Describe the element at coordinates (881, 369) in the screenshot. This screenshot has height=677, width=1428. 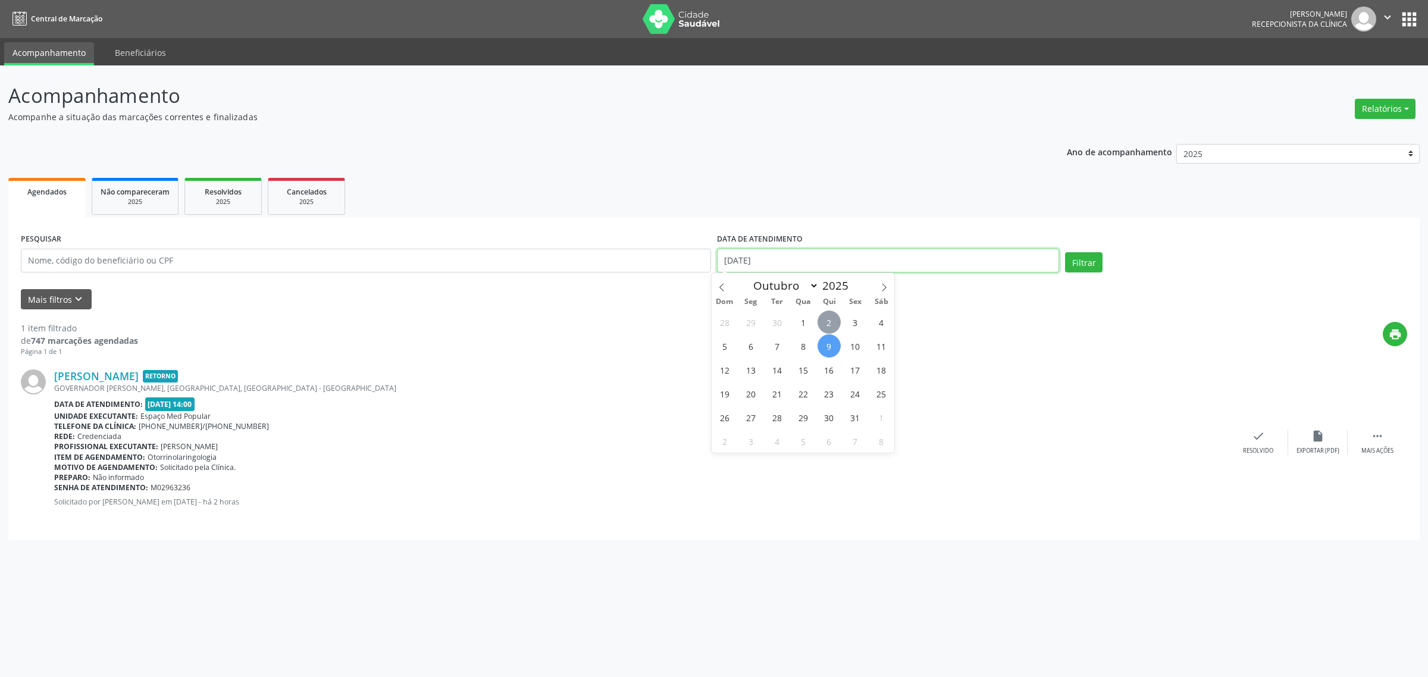
I see `span: Outubro 18, 2025` at that location.